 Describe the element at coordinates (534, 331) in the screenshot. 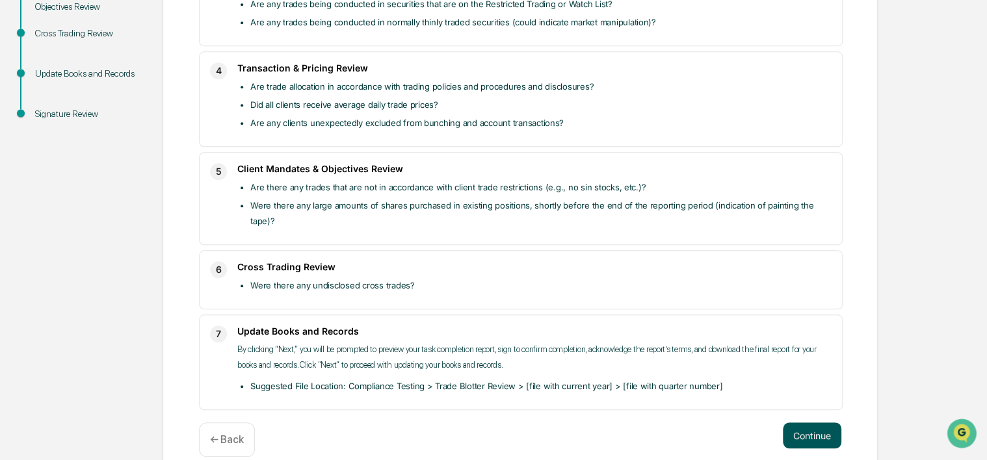

I see `h3: Update Books and Records` at that location.